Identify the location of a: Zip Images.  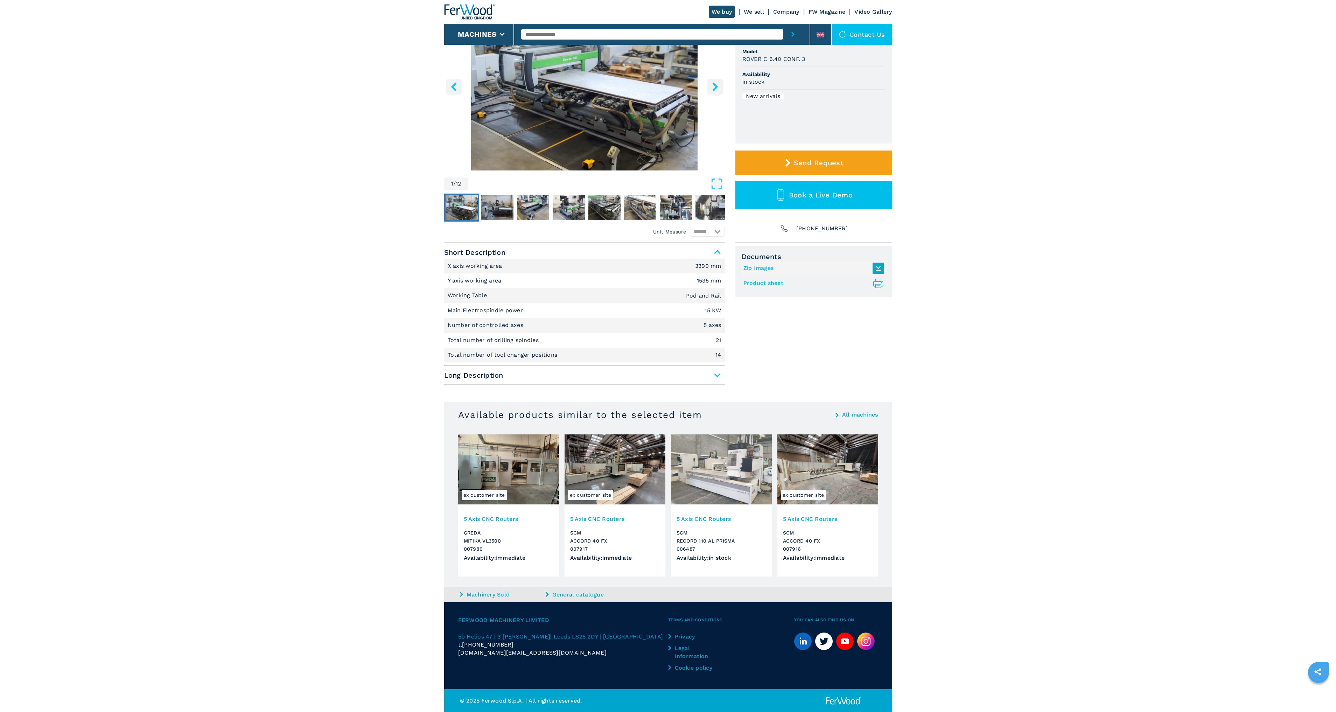
(812, 268).